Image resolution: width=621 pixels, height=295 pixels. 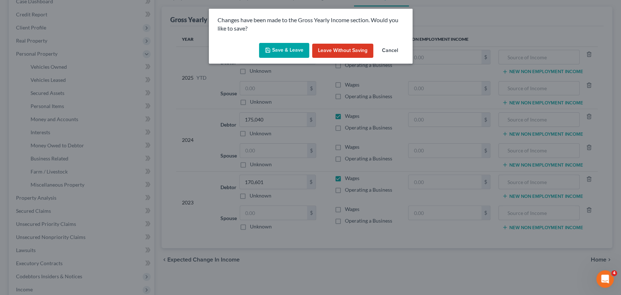 What do you see at coordinates (390, 51) in the screenshot?
I see `button: Cancel` at bounding box center [390, 51].